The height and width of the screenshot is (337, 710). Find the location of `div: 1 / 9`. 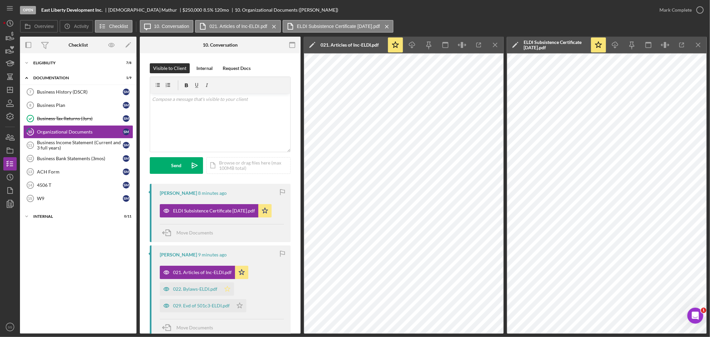

div: 1 / 9 is located at coordinates (125, 78).